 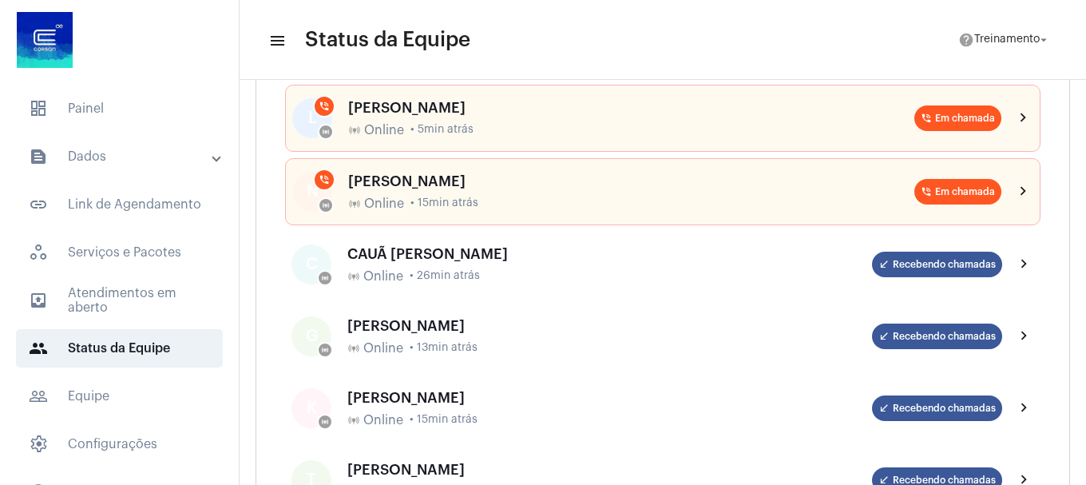 What do you see at coordinates (1044, 40) in the screenshot?
I see `mat-icon: arrow_drop_down` at bounding box center [1044, 40].